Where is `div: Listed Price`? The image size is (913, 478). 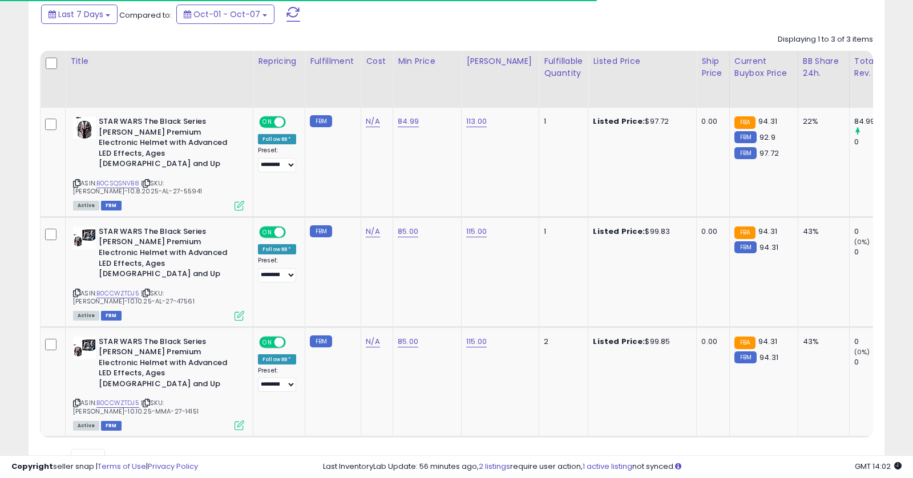
div: Listed Price is located at coordinates (642, 61).